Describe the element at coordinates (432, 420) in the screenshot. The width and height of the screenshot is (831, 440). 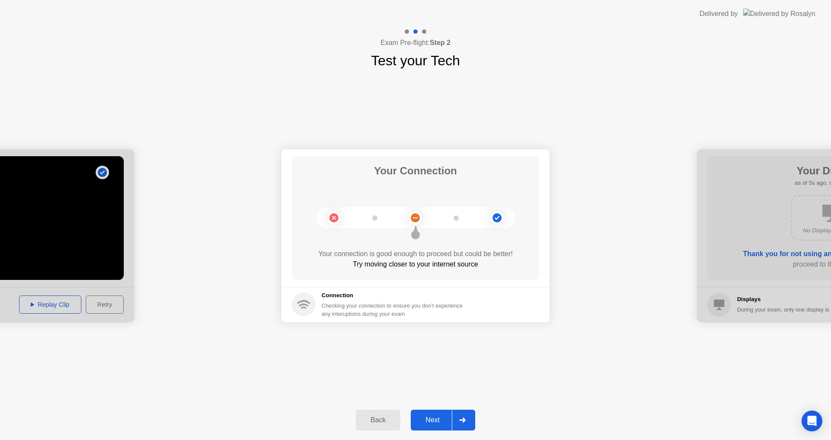
I see `div: Next` at that location.